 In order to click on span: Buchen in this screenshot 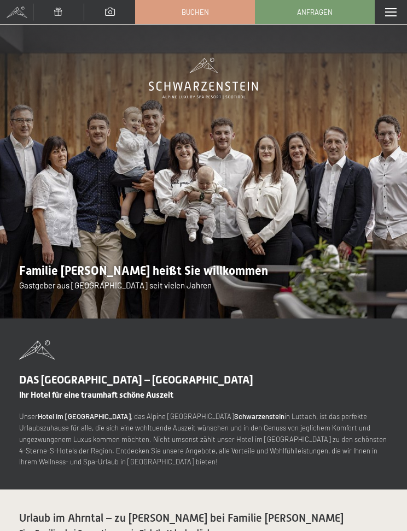, I will do `click(195, 12)`.